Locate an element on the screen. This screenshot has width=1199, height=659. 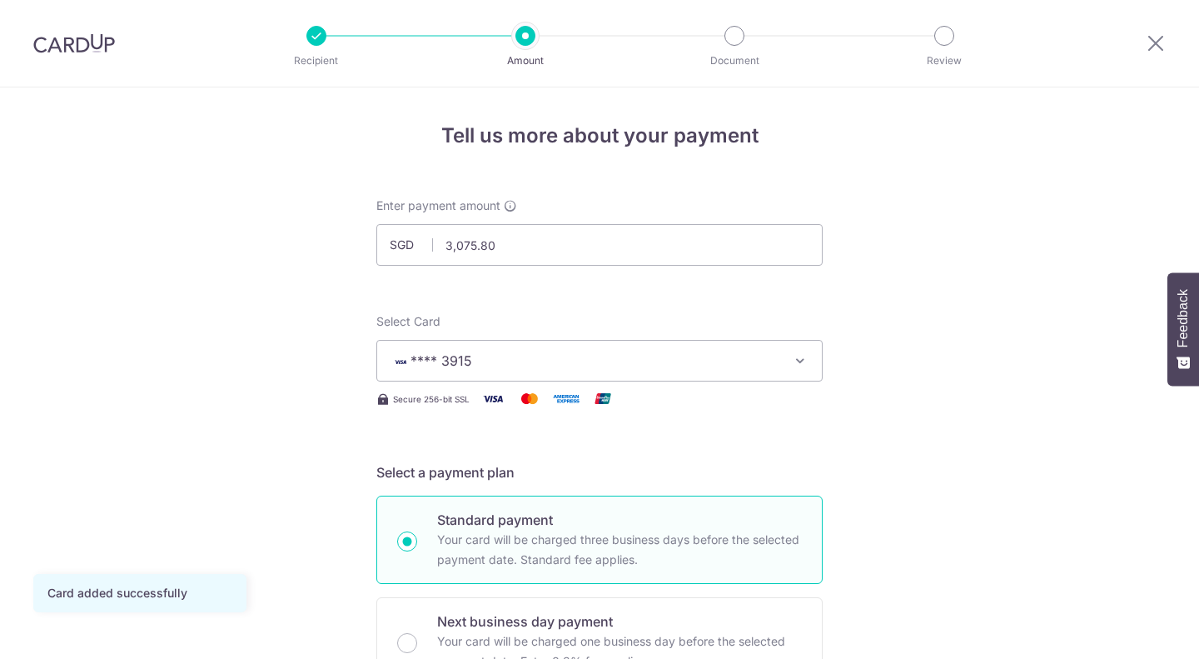
span: Secure 256-bit SSL is located at coordinates (431, 399).